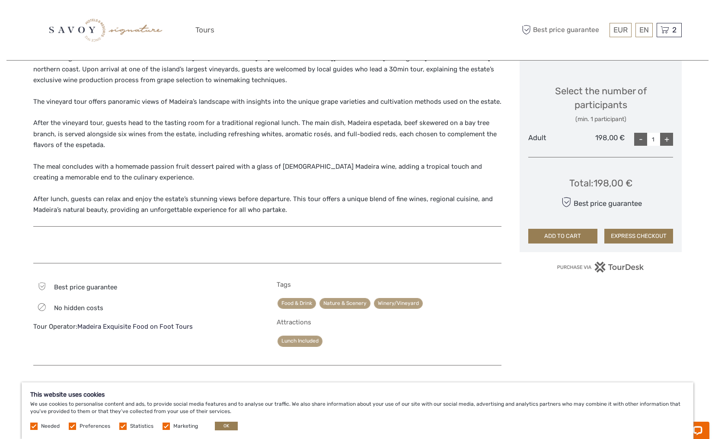 Image resolution: width=715 pixels, height=439 pixels. Describe the element at coordinates (267, 205) in the screenshot. I see `p: After lunch, guests can relax and enjoy the estate’s stunning views before departure. This tour o...` at that location.